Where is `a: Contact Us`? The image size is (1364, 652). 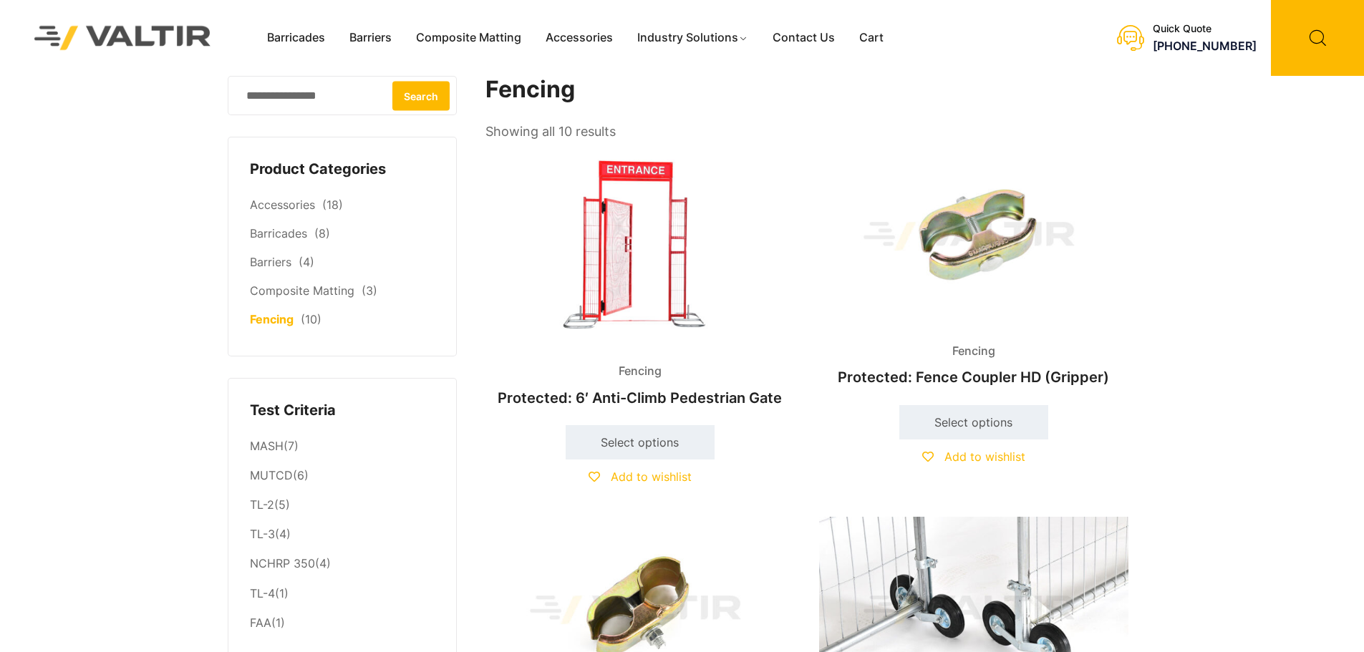
a: Contact Us is located at coordinates (803, 38).